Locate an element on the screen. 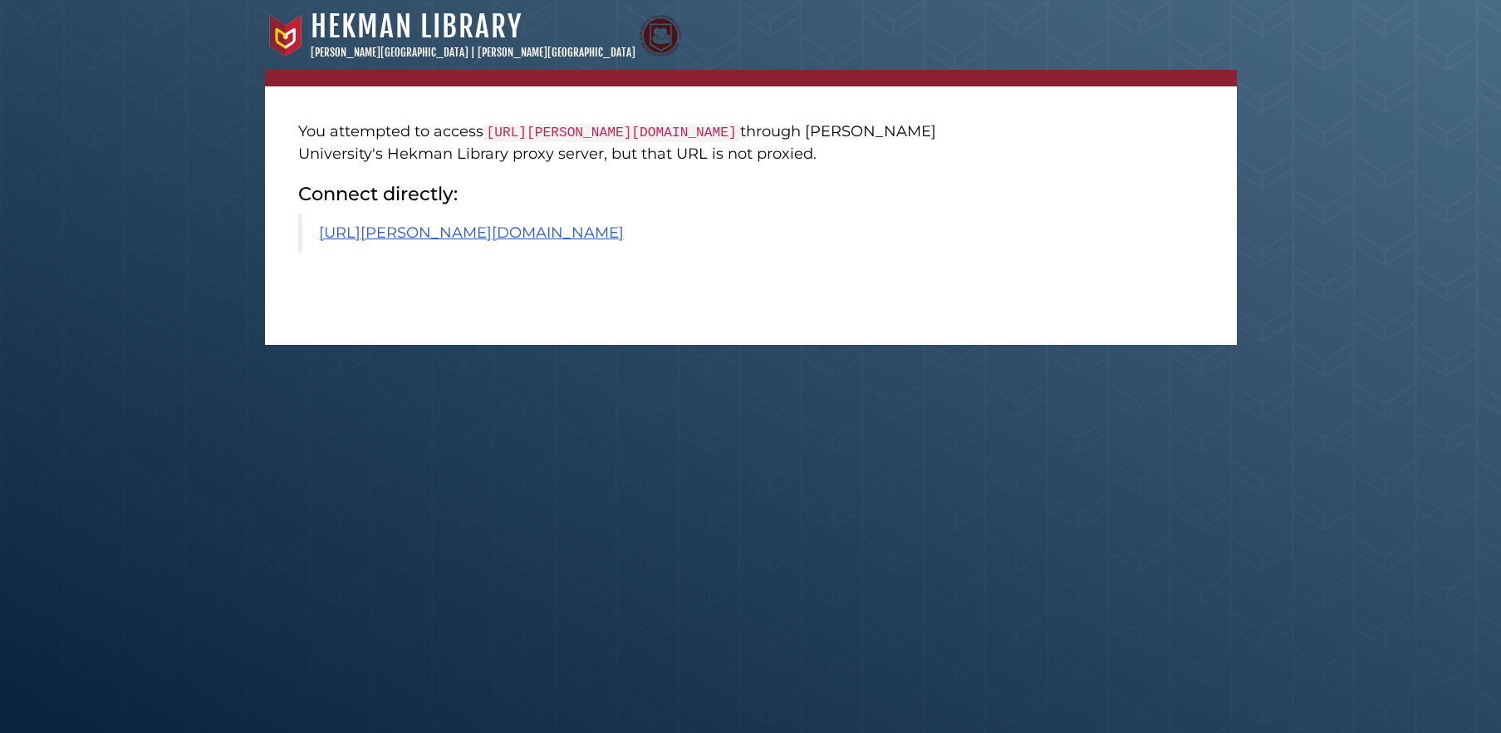 This screenshot has width=1501, height=733. img: Calvin Theological Seminary is located at coordinates (661, 36).